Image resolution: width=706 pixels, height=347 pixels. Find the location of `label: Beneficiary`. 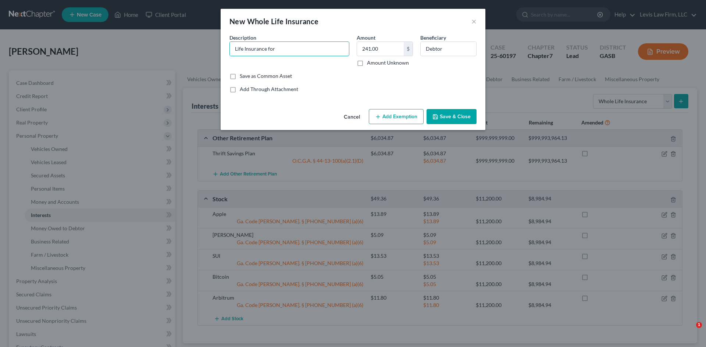

label: Beneficiary is located at coordinates (433, 37).